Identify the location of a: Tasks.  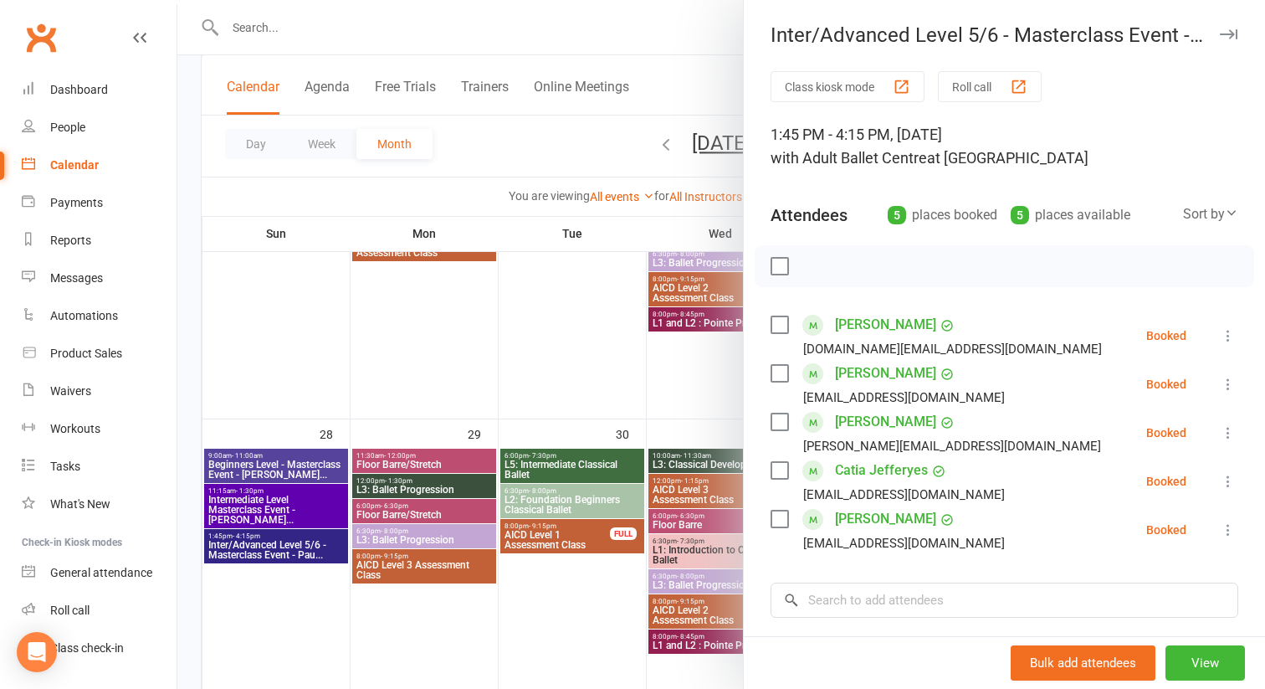
(99, 466).